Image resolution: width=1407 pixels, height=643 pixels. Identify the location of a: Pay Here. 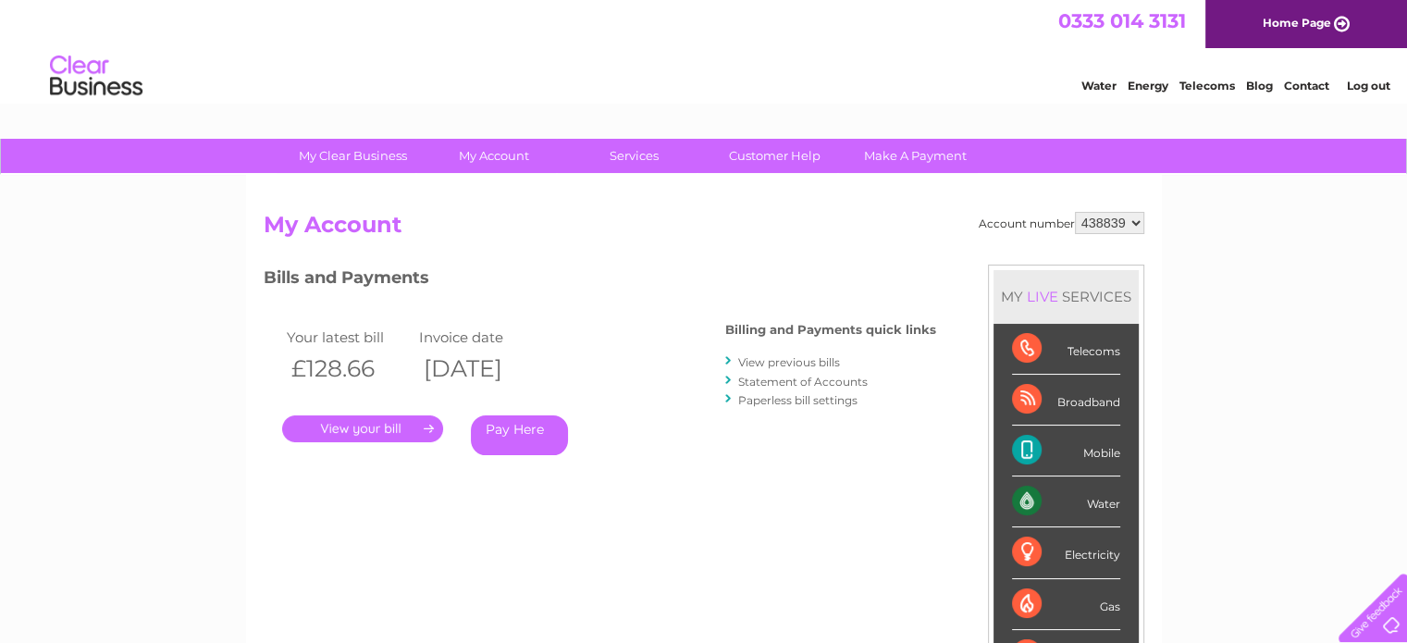
(519, 435).